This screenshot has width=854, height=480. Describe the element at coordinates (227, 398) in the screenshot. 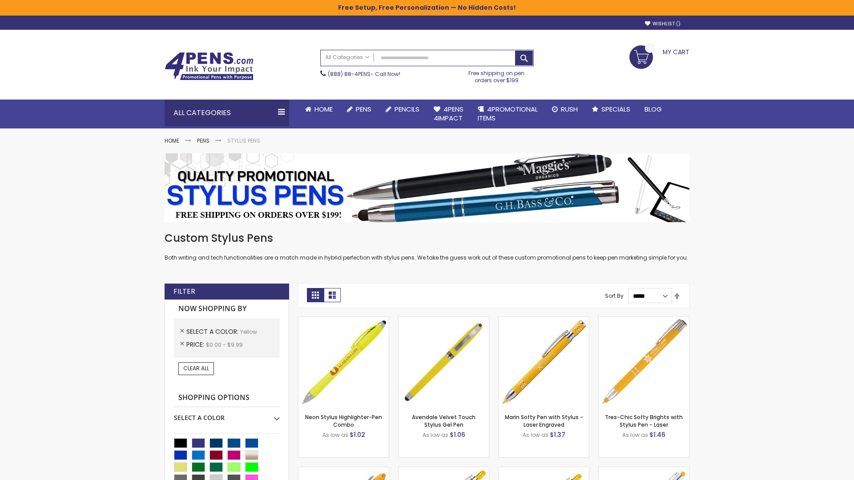

I see `strong: Shopping Options` at that location.